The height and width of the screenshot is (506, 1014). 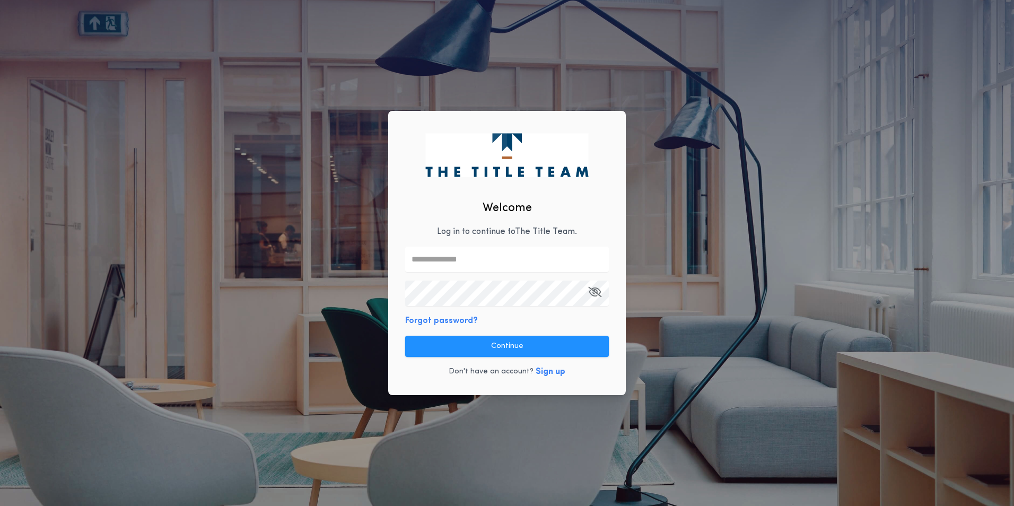 What do you see at coordinates (441, 321) in the screenshot?
I see `button: Forgot password?` at bounding box center [441, 321].